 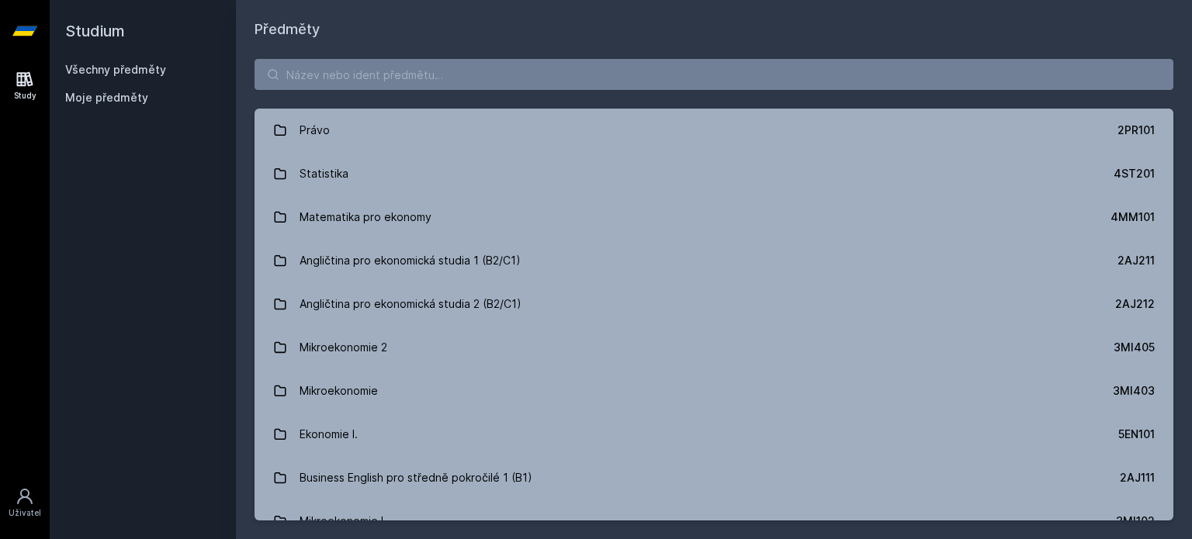 What do you see at coordinates (714, 217) in the screenshot?
I see `a: Matematika pro ekonomy 4MM101` at bounding box center [714, 217].